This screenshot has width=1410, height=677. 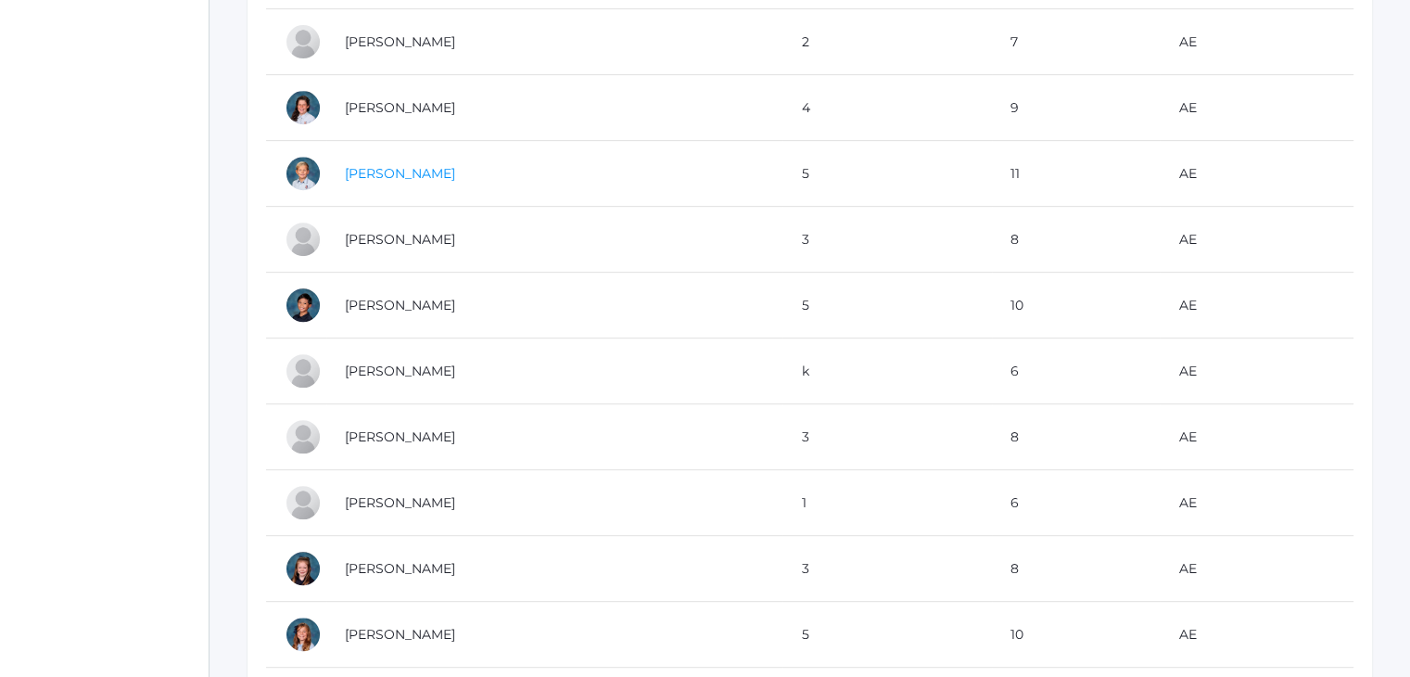 I want to click on div: Joel Smith, so click(x=303, y=239).